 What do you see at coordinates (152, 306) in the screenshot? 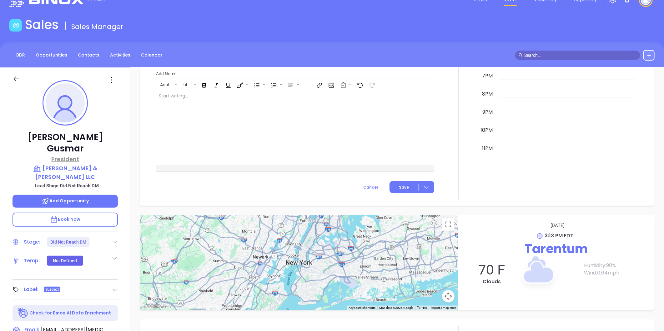
I see `img: Google` at bounding box center [152, 306].